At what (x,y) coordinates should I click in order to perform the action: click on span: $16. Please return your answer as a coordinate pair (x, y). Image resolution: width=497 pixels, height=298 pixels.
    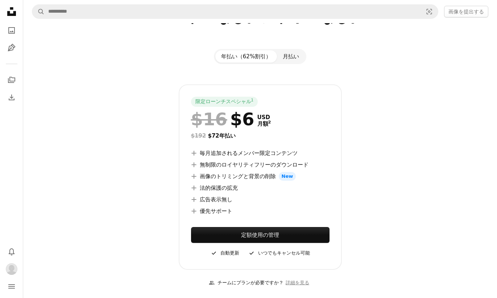
    Looking at the image, I should click on (209, 119).